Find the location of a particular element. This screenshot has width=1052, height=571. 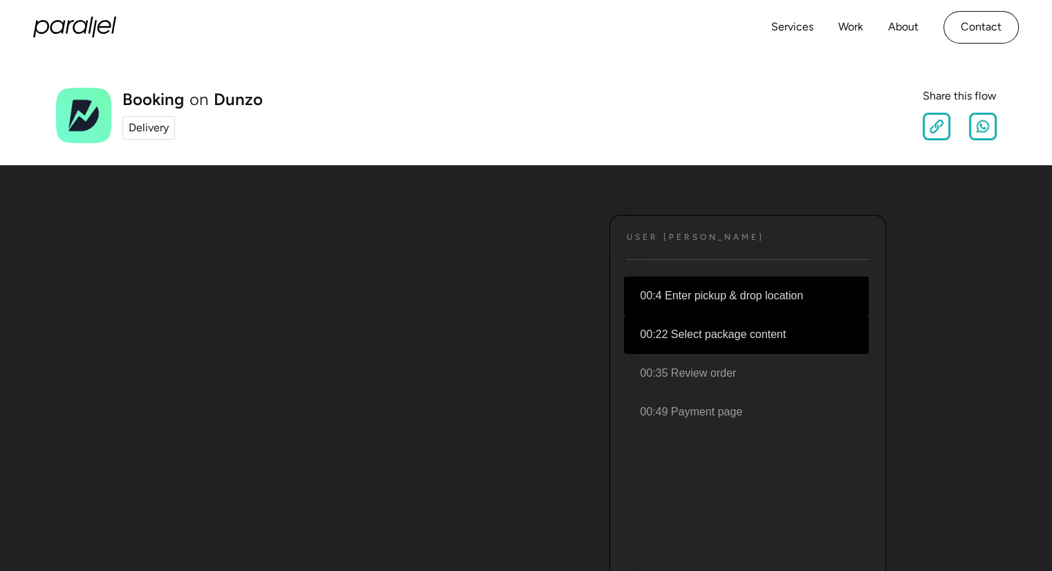

div: Share this flow is located at coordinates (959, 96).